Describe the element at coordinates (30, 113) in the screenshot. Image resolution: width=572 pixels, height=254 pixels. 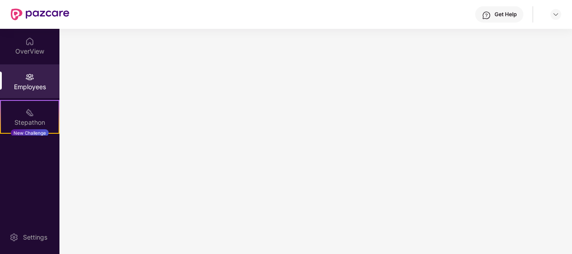
I see `img: svg+xml;base64,PHN2ZyB4bWxucz0iaHR0cDovL3d3dy53My5vcmcvMjAwMC9zdmciIHdpZHRoPSIyMSIgaGVpZ2h0PSIyMC...` at that location.